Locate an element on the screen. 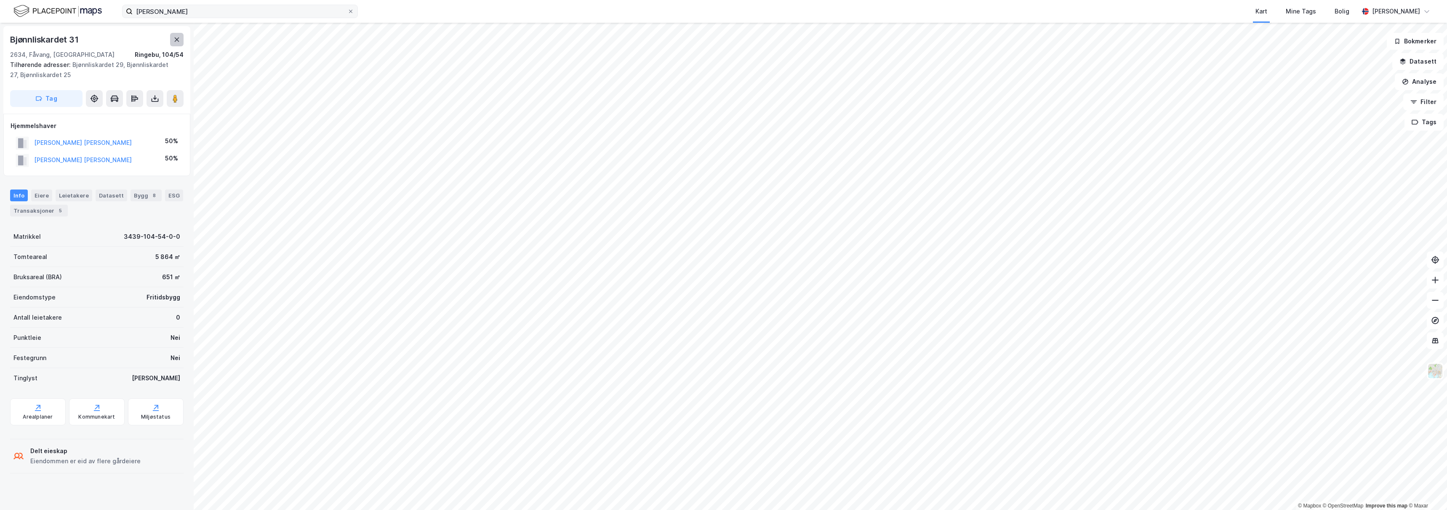 The width and height of the screenshot is (1447, 510). div: Datasett is located at coordinates (111, 195).